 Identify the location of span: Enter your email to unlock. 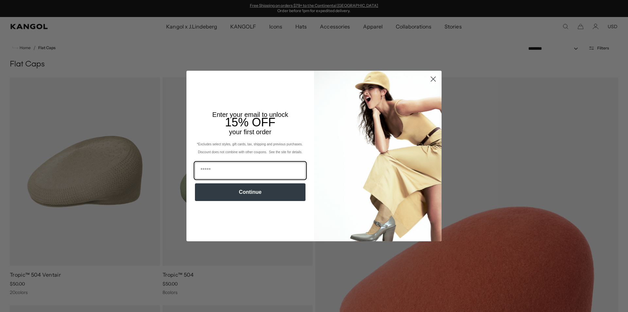
(250, 115).